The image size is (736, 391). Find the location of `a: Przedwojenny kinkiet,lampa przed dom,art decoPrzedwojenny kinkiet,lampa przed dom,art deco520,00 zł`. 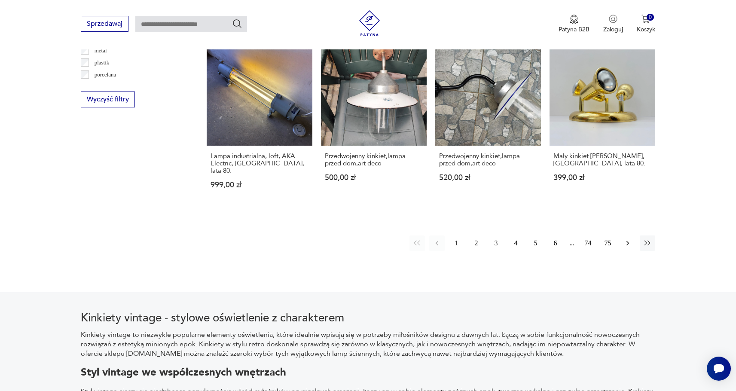

a: Przedwojenny kinkiet,lampa przed dom,art decoPrzedwojenny kinkiet,lampa przed dom,art deco520,00 zł is located at coordinates (488, 122).